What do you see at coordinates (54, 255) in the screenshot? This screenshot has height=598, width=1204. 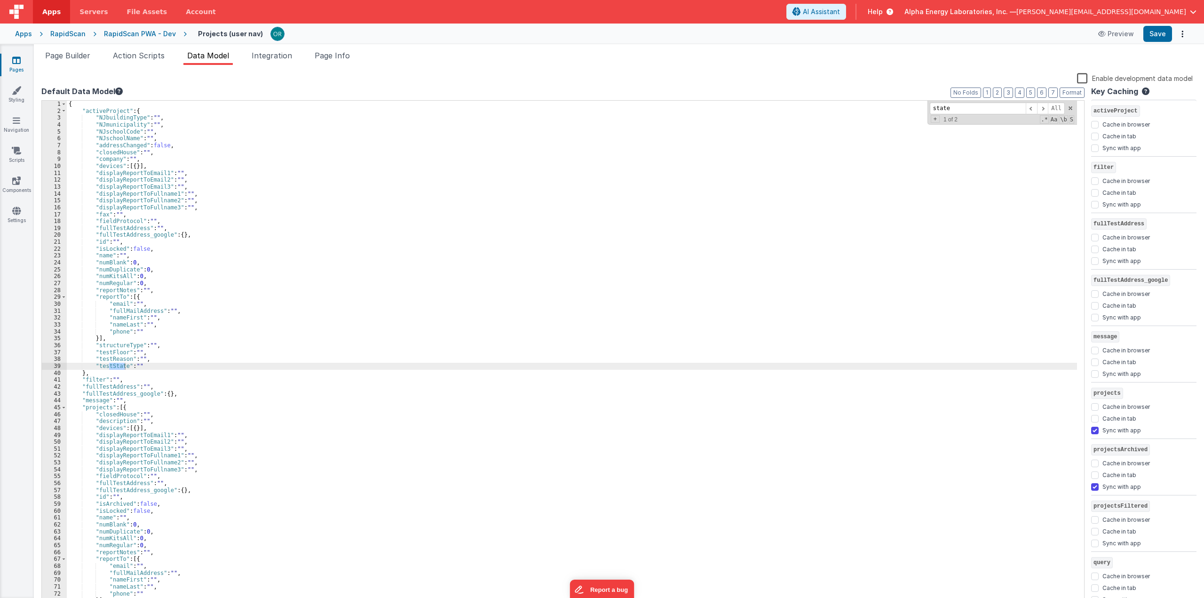 I see `div: 23` at bounding box center [54, 255].